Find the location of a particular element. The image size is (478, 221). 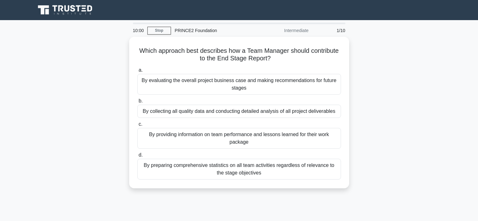

h5: Which approach best describes how a Team Manager should contribute to the End Stage Report? is located at coordinates (239, 55).